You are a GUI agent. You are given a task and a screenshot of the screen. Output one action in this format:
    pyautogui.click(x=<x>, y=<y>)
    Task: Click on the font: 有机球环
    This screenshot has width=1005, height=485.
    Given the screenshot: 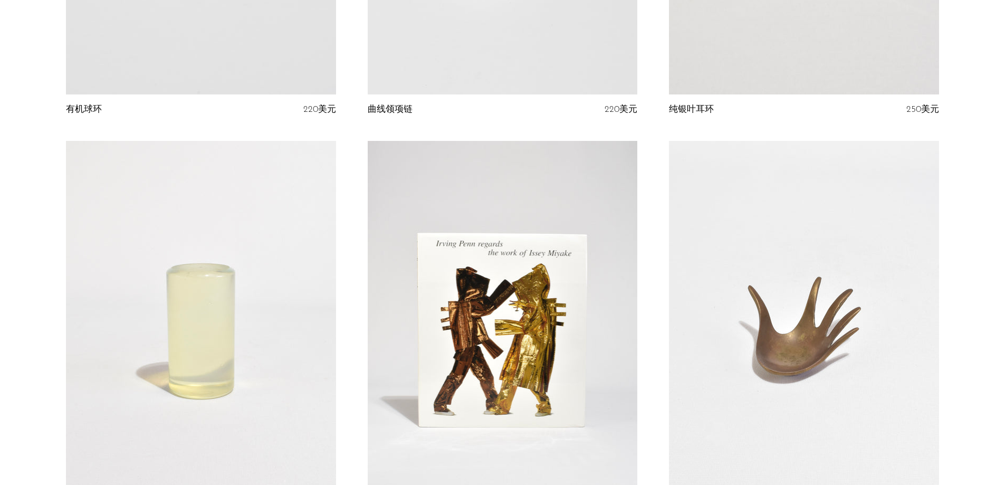 What is the action you would take?
    pyautogui.click(x=84, y=109)
    